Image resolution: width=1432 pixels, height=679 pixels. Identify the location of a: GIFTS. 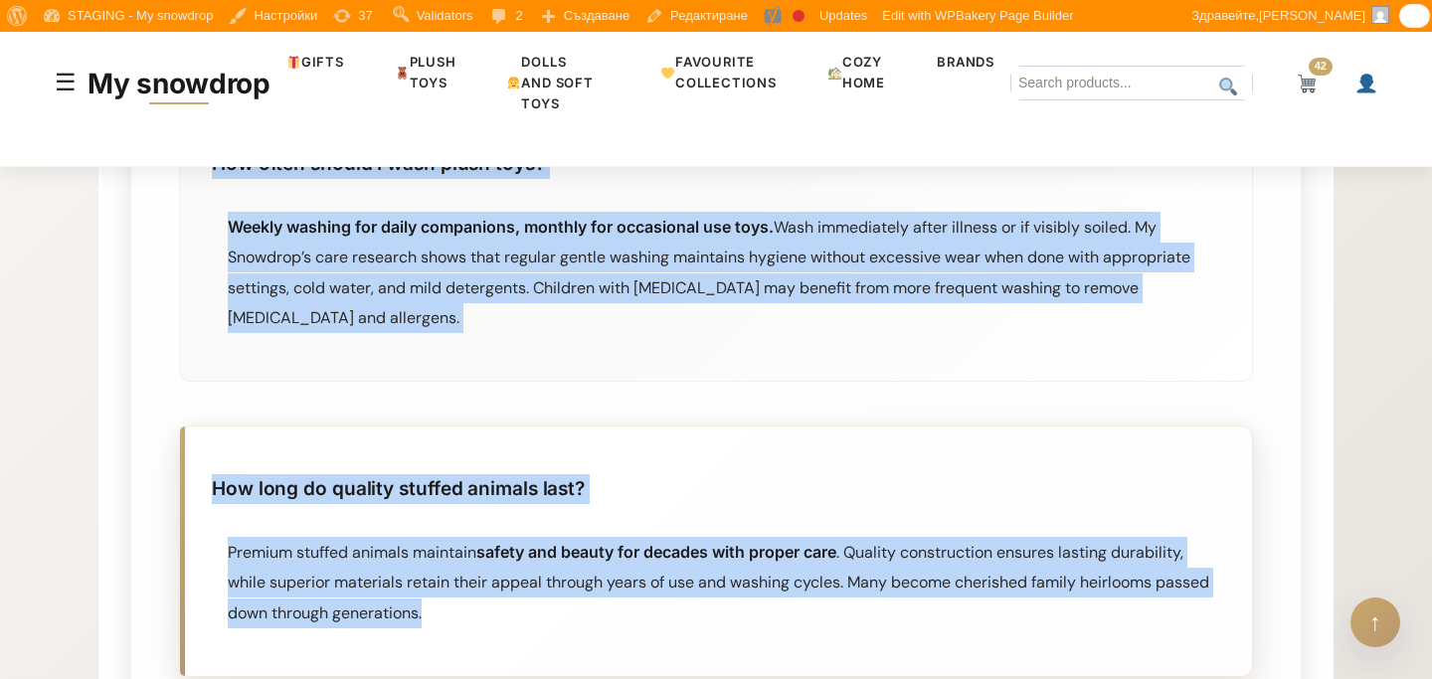
(308, 62).